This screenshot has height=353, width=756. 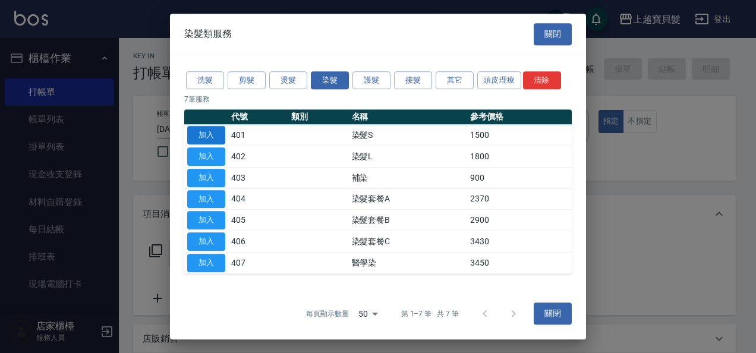 What do you see at coordinates (519, 117) in the screenshot?
I see `th: 參考價格` at bounding box center [519, 117].